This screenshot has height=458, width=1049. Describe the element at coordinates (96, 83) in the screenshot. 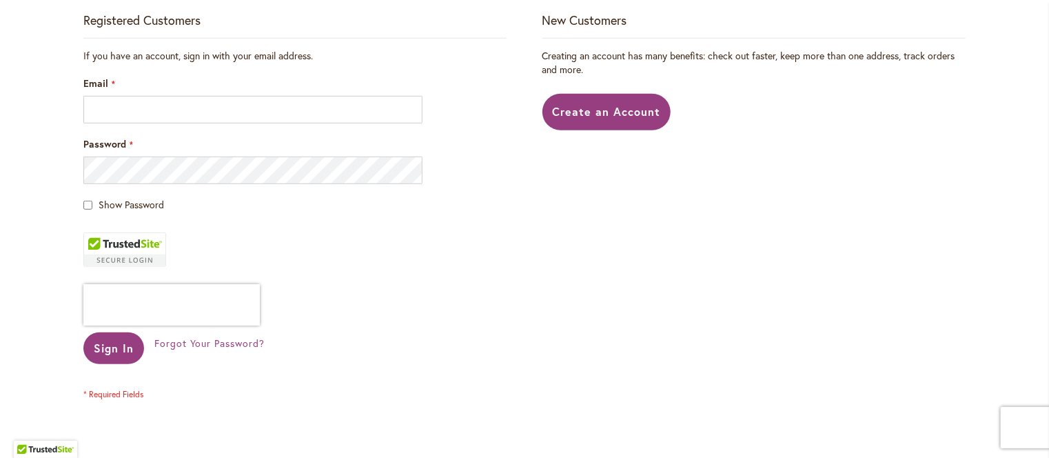

I see `span: Email` at that location.